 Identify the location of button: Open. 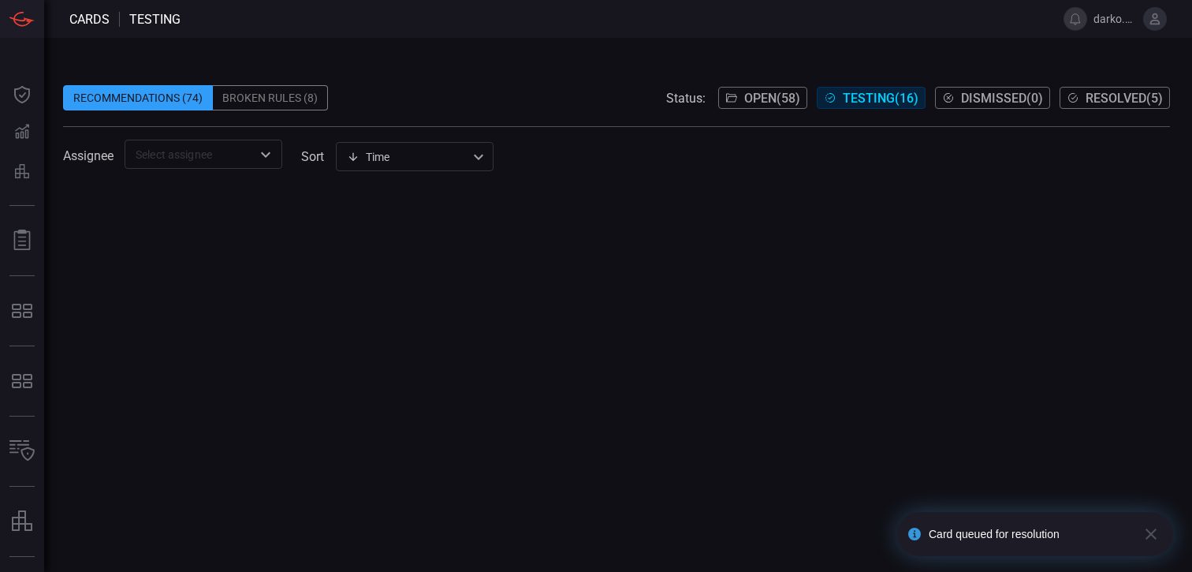
(266, 155).